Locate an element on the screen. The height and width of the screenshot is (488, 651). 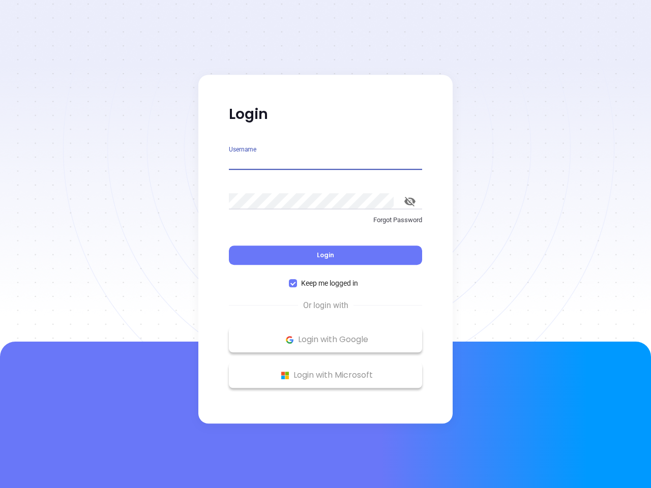
button: Google Logo Login with Google is located at coordinates (326, 340).